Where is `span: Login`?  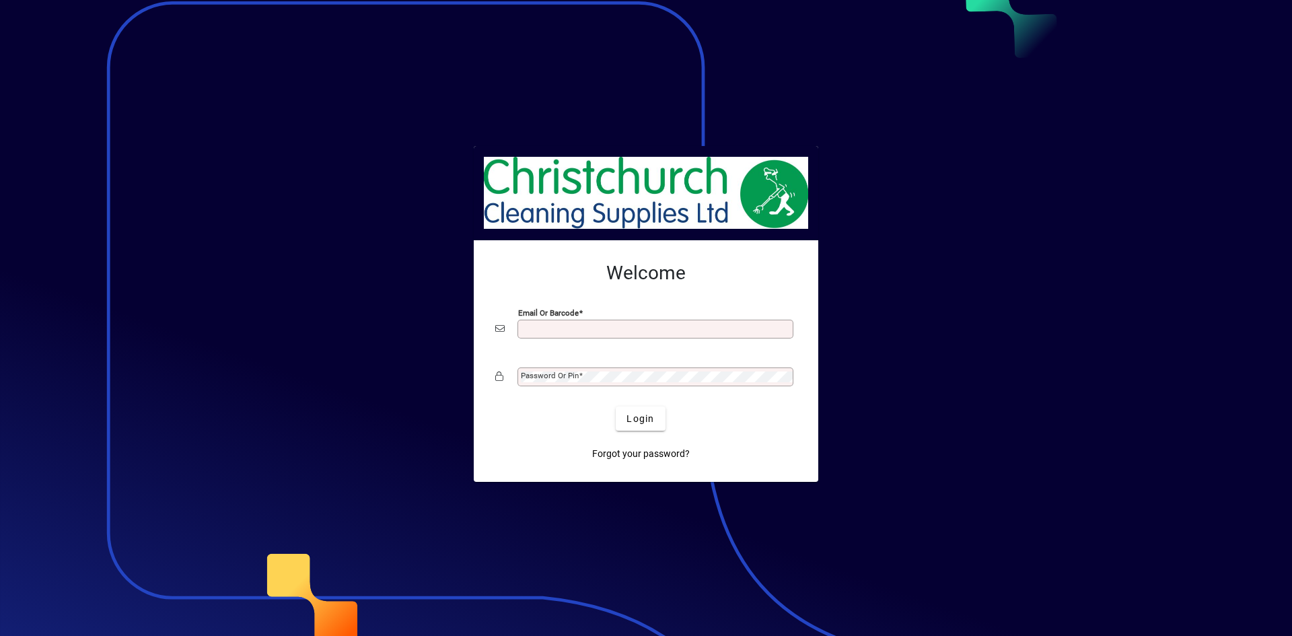
span: Login is located at coordinates (640, 418).